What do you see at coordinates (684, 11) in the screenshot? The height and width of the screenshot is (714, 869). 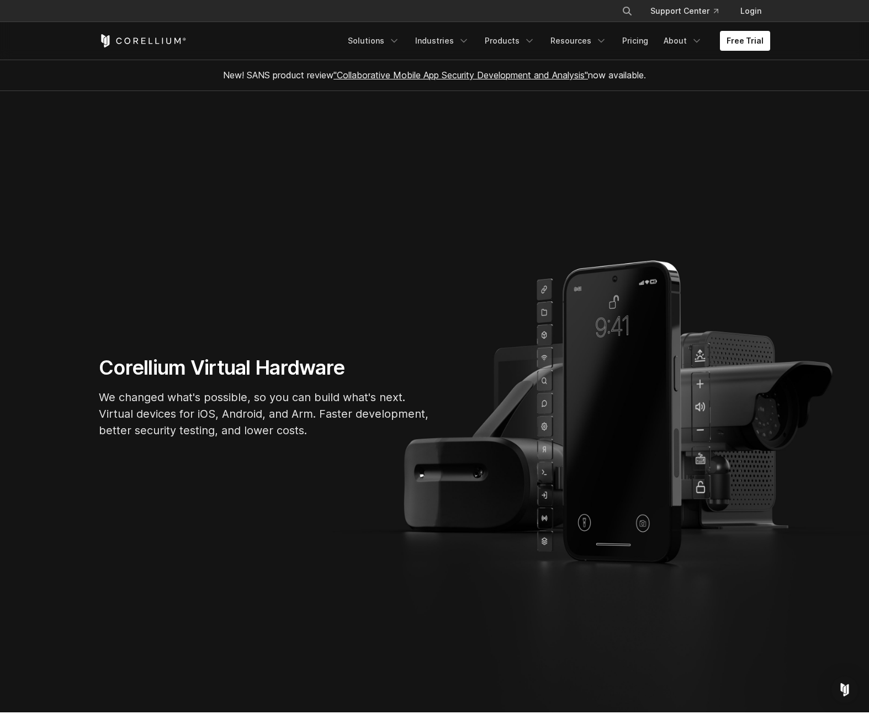 I see `a: Support Center` at bounding box center [684, 11].